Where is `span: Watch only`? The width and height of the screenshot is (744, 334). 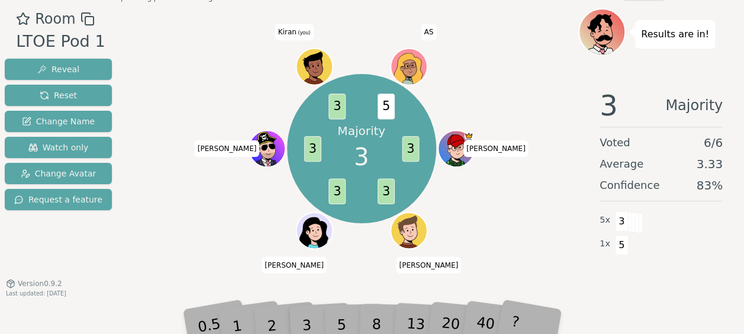
span: Watch only is located at coordinates (59, 147).